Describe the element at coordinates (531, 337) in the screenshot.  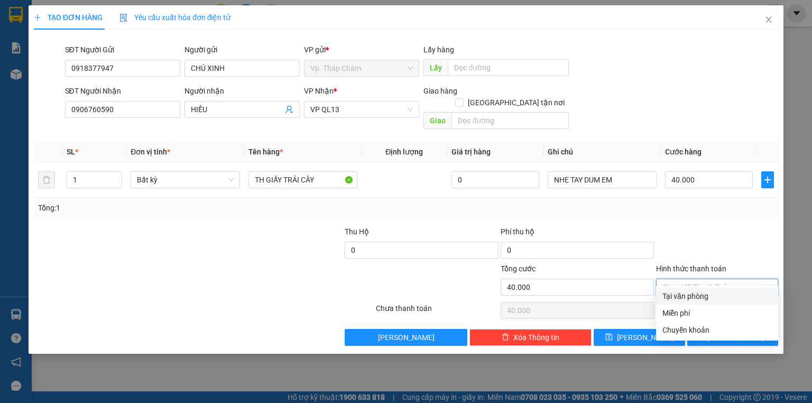
I see `button: deleteXóa Thông tin` at that location.